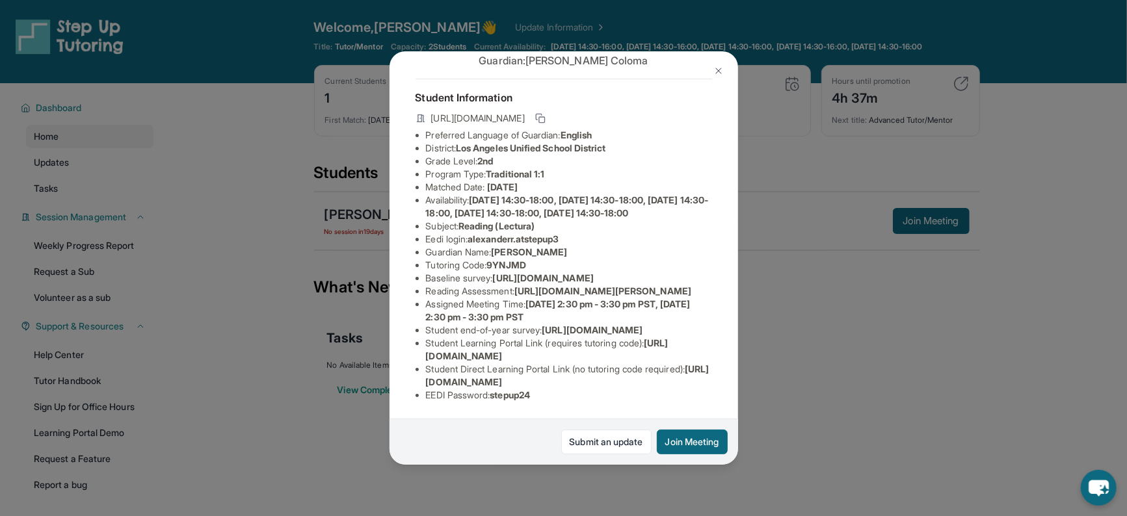 The height and width of the screenshot is (516, 1127). Describe the element at coordinates (569, 265) in the screenshot. I see `li: Tutoring Code :` at that location.